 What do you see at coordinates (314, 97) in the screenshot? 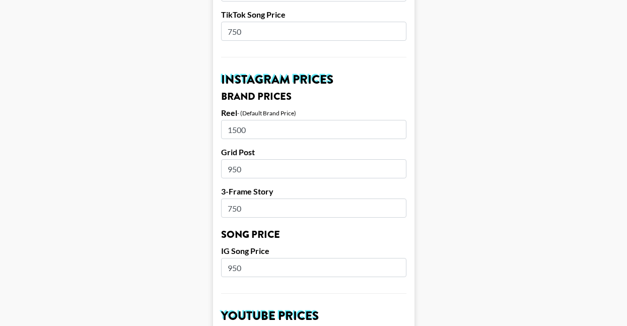
I see `h3: Brand Prices` at bounding box center [314, 97].